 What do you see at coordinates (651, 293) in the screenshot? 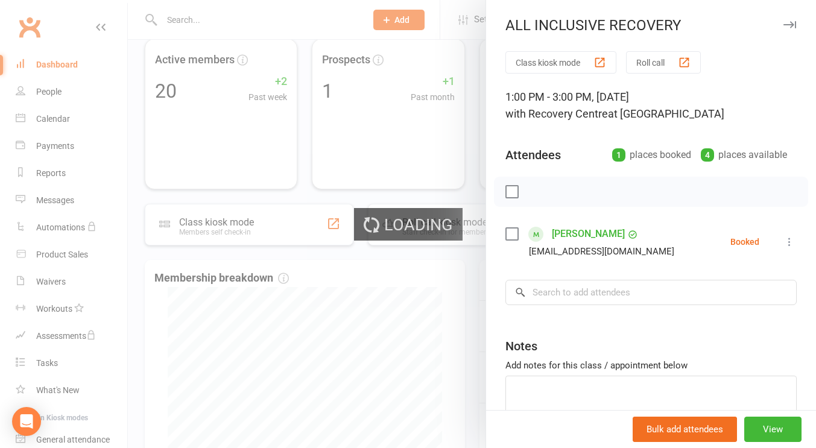
I see `input: Search to add attendees` at bounding box center [651, 293].